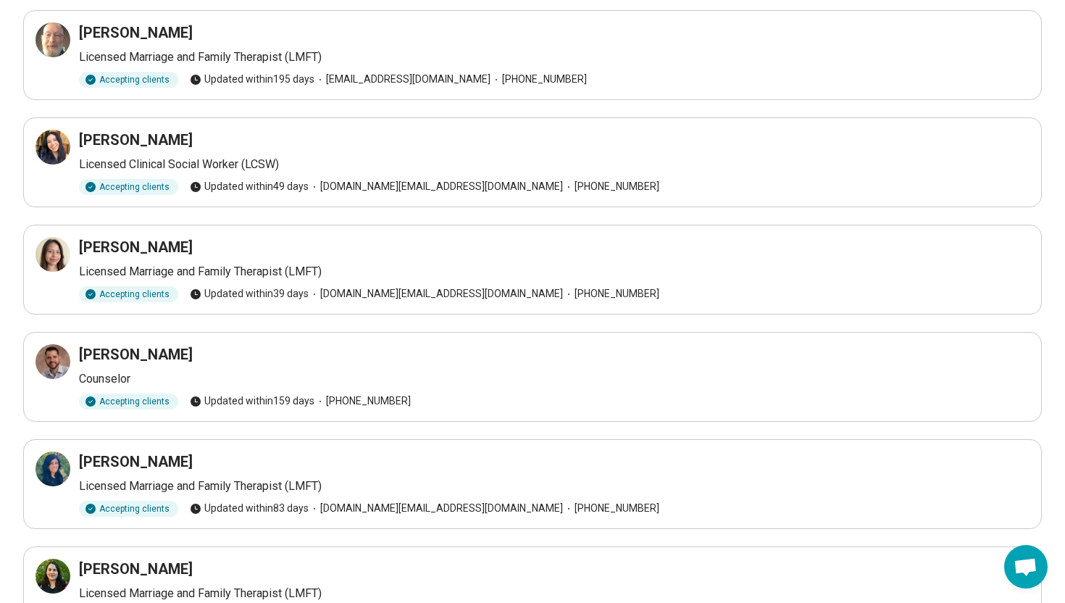 The height and width of the screenshot is (603, 1065). What do you see at coordinates (249, 293) in the screenshot?
I see `span: Updated within 39 days` at bounding box center [249, 293].